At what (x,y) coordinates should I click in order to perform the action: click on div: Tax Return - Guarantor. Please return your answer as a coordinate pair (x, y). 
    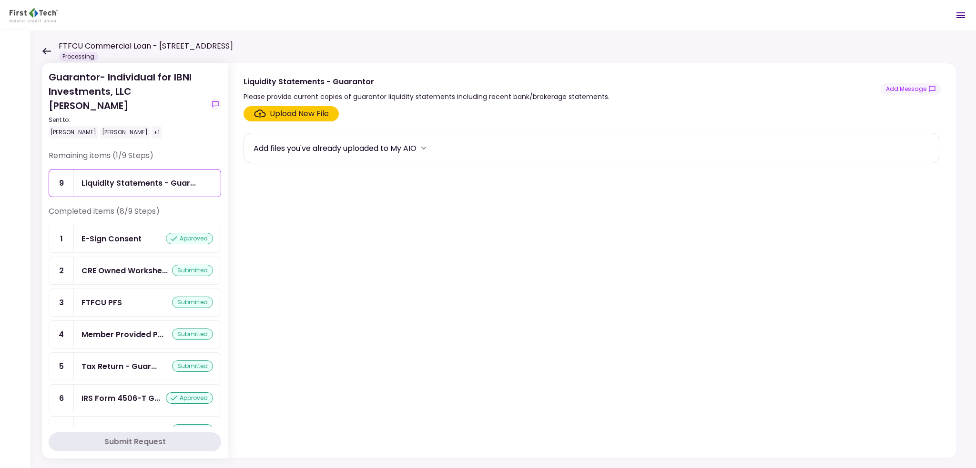
    Looking at the image, I should click on (119, 366).